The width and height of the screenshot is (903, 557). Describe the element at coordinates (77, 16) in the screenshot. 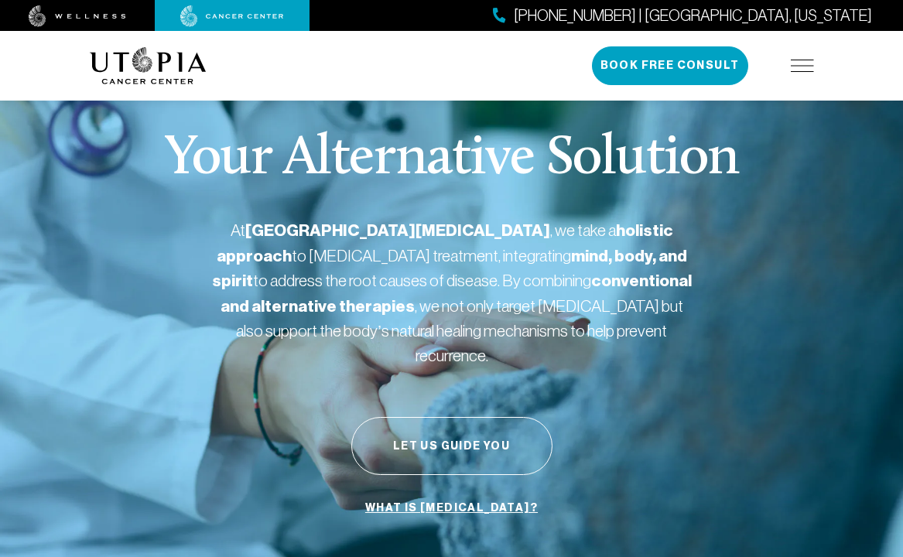

I see `img: wellness` at that location.